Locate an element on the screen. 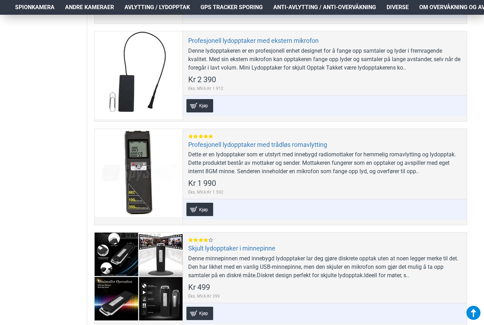 The width and height of the screenshot is (484, 325). a: Skjult lydopptaker i minnepinne Skjult lydopptaker i minnepinne is located at coordinates (139, 277).